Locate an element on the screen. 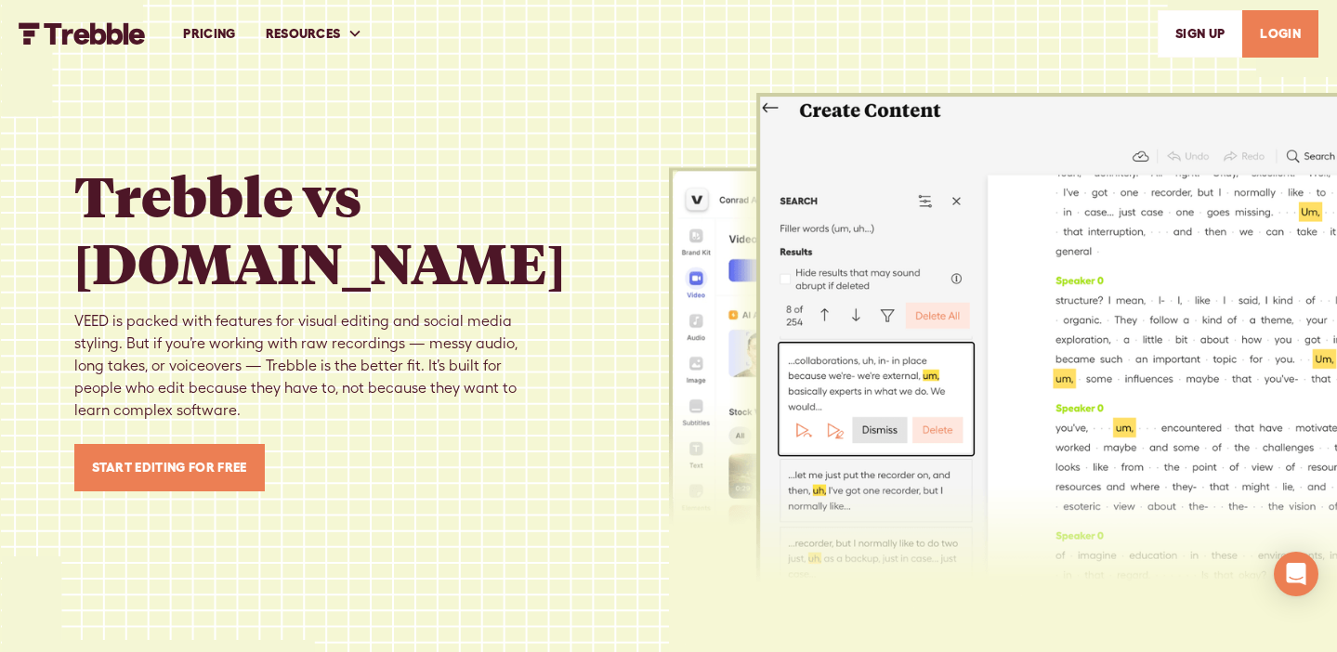 The width and height of the screenshot is (1337, 652). img: Trebble FM Logo is located at coordinates (82, 33).